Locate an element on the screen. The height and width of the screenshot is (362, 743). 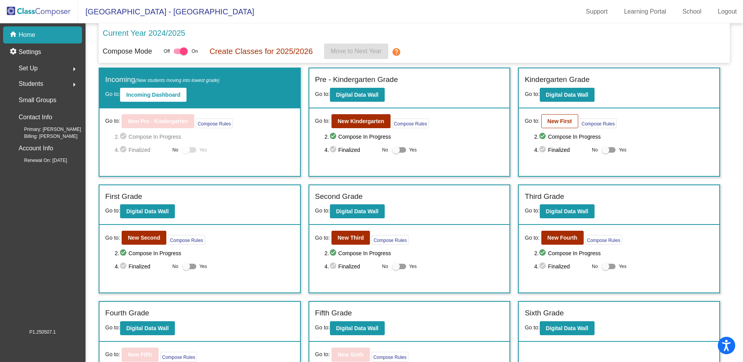
b: New Sixth is located at coordinates (351, 355).